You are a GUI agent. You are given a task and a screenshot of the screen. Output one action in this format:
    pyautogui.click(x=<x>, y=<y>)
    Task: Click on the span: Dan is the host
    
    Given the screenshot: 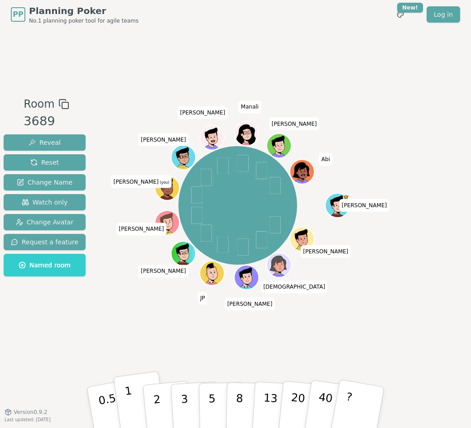 What is the action you would take?
    pyautogui.click(x=346, y=197)
    